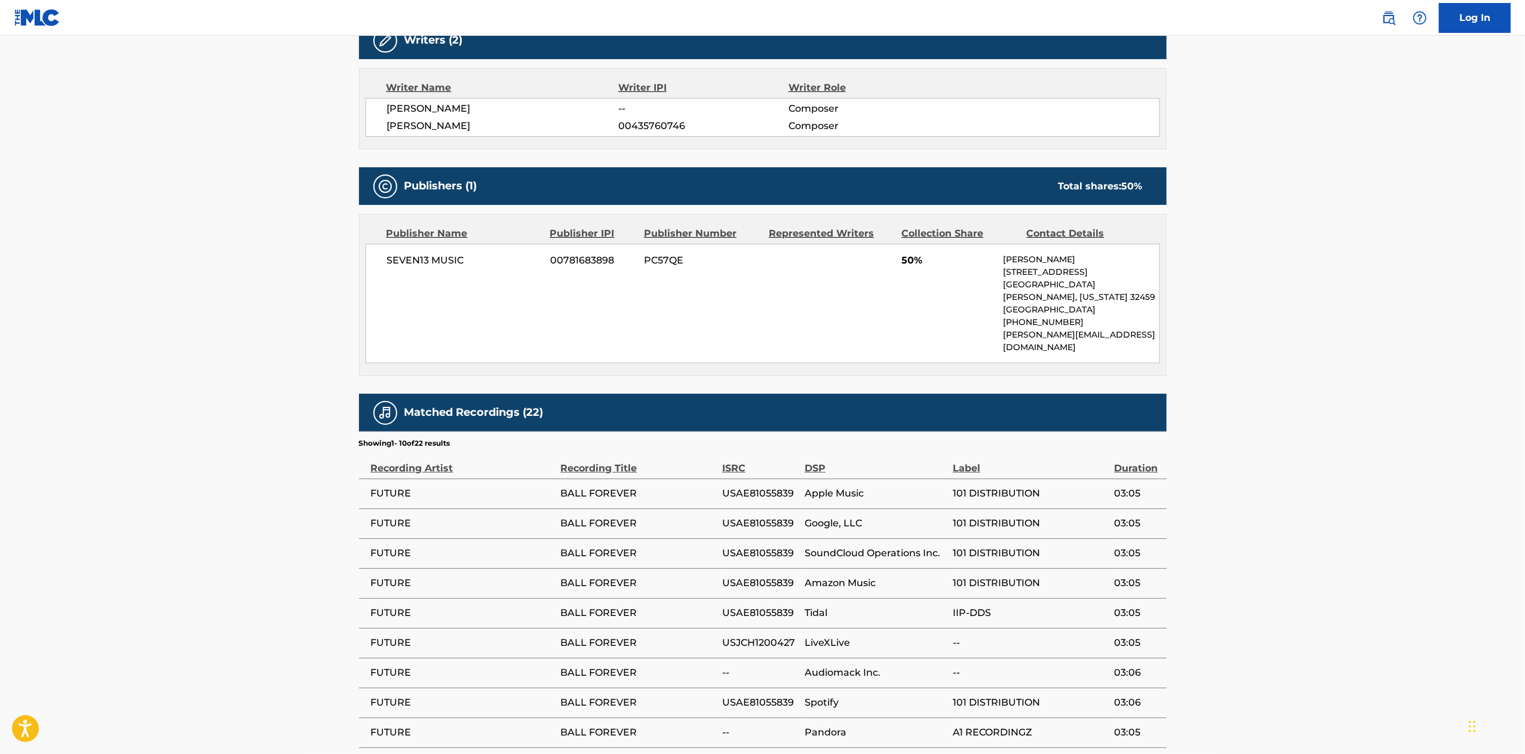  I want to click on div: Drag, so click(1472, 726).